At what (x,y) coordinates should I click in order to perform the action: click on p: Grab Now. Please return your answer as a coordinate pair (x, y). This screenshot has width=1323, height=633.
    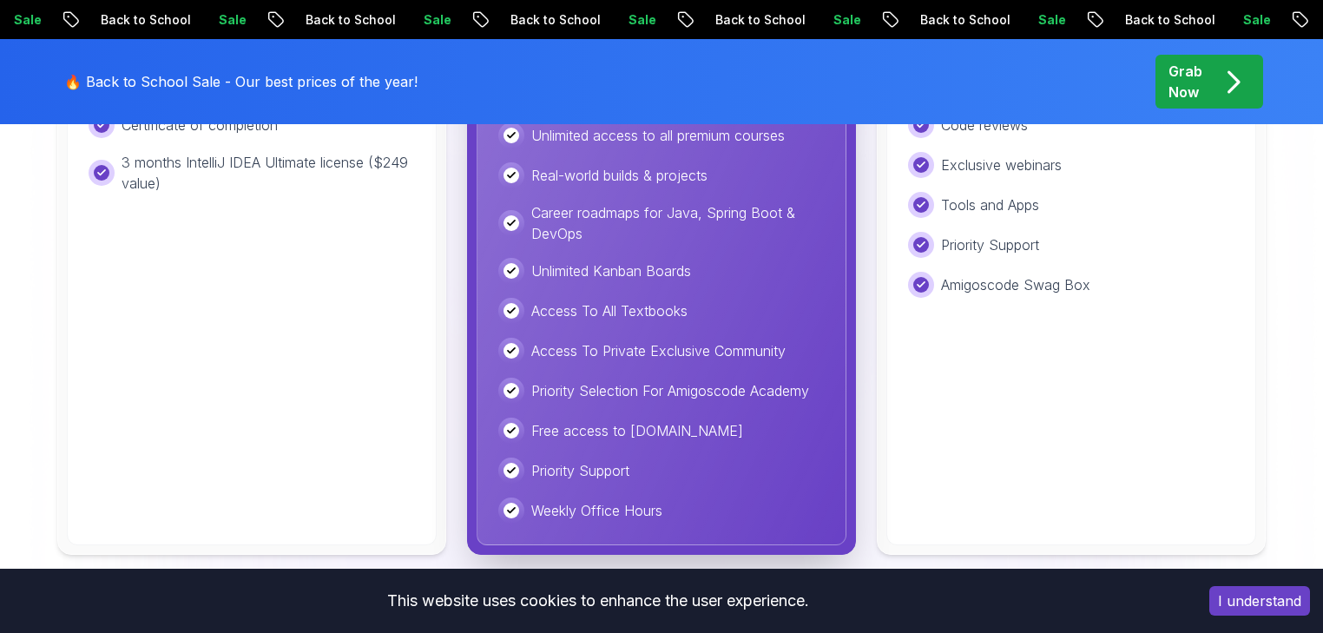
    Looking at the image, I should click on (1185, 82).